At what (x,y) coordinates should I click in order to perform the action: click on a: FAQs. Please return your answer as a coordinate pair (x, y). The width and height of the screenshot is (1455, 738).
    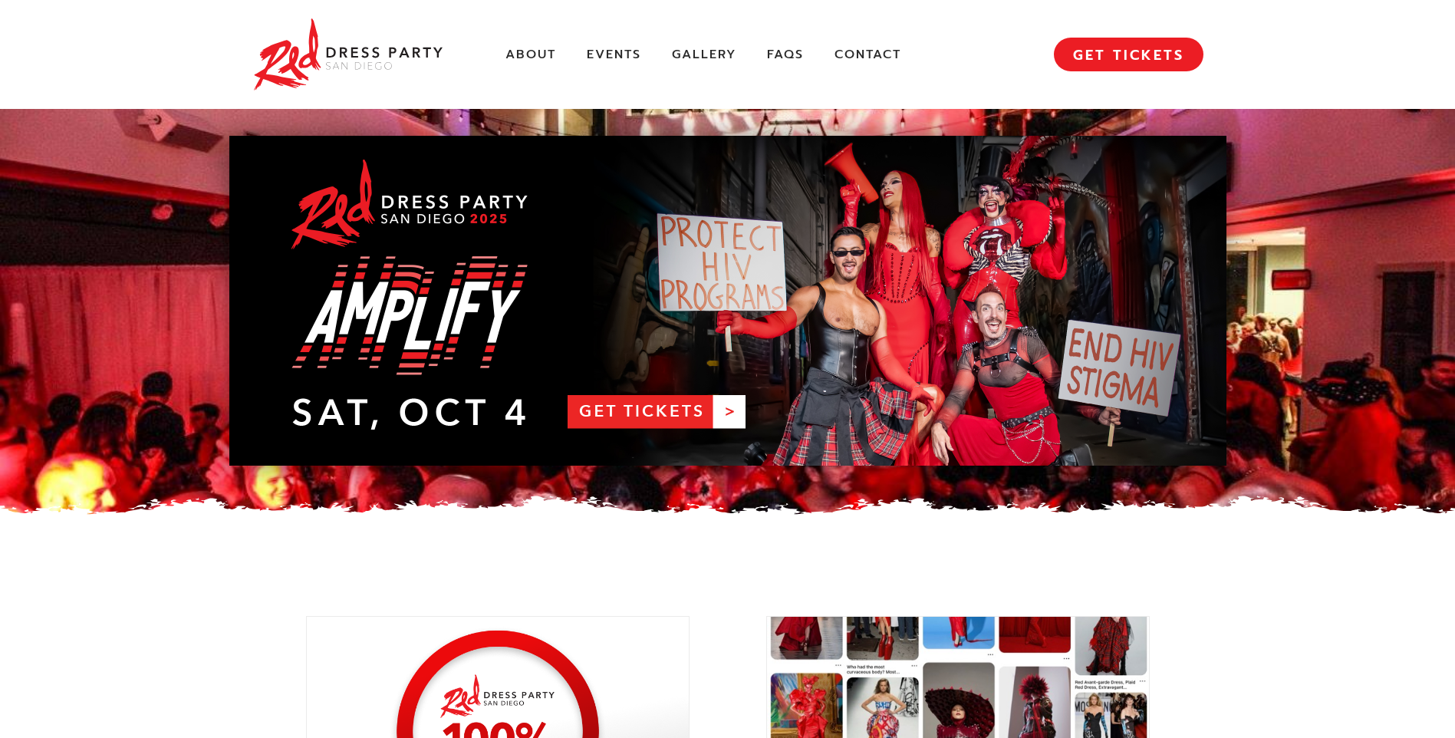
    Looking at the image, I should click on (785, 54).